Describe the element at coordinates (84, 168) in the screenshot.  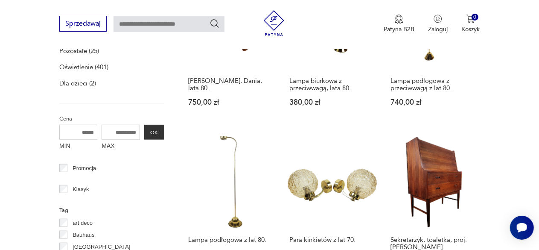
I see `p: Promocja` at that location.